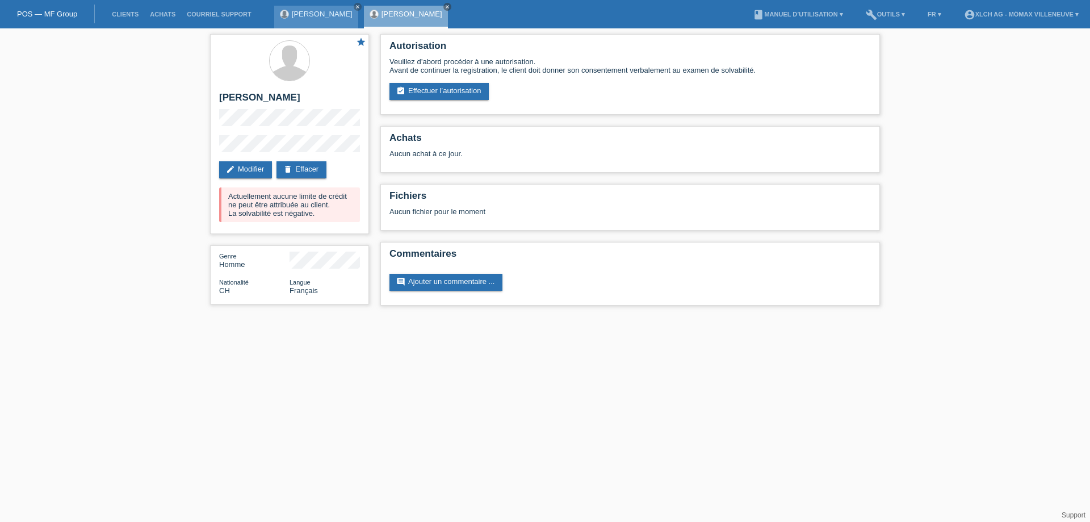 Image resolution: width=1090 pixels, height=522 pixels. I want to click on a: Support, so click(1074, 515).